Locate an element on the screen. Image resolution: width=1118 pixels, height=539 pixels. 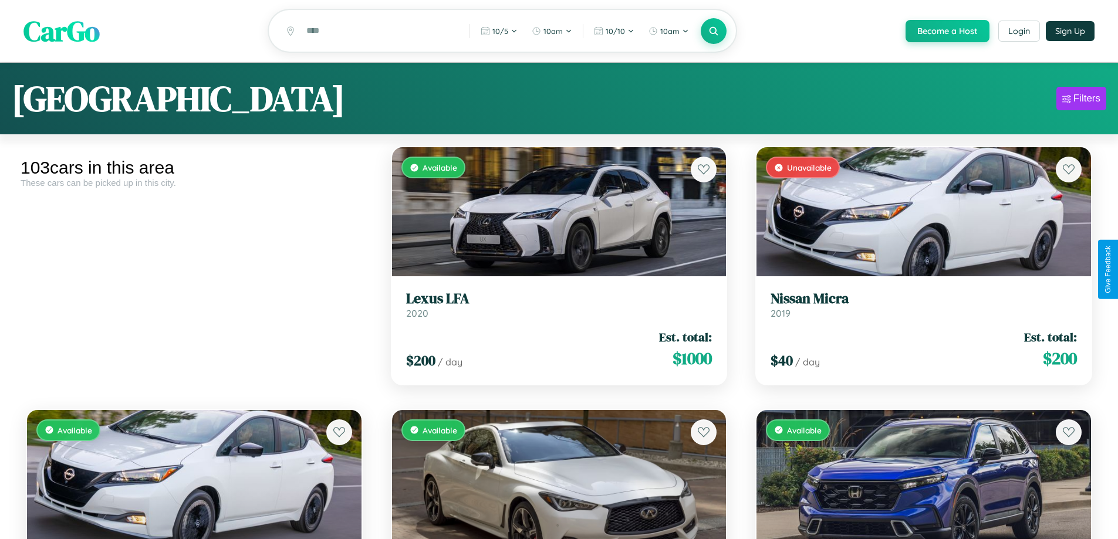
span: 2019 is located at coordinates (781, 313).